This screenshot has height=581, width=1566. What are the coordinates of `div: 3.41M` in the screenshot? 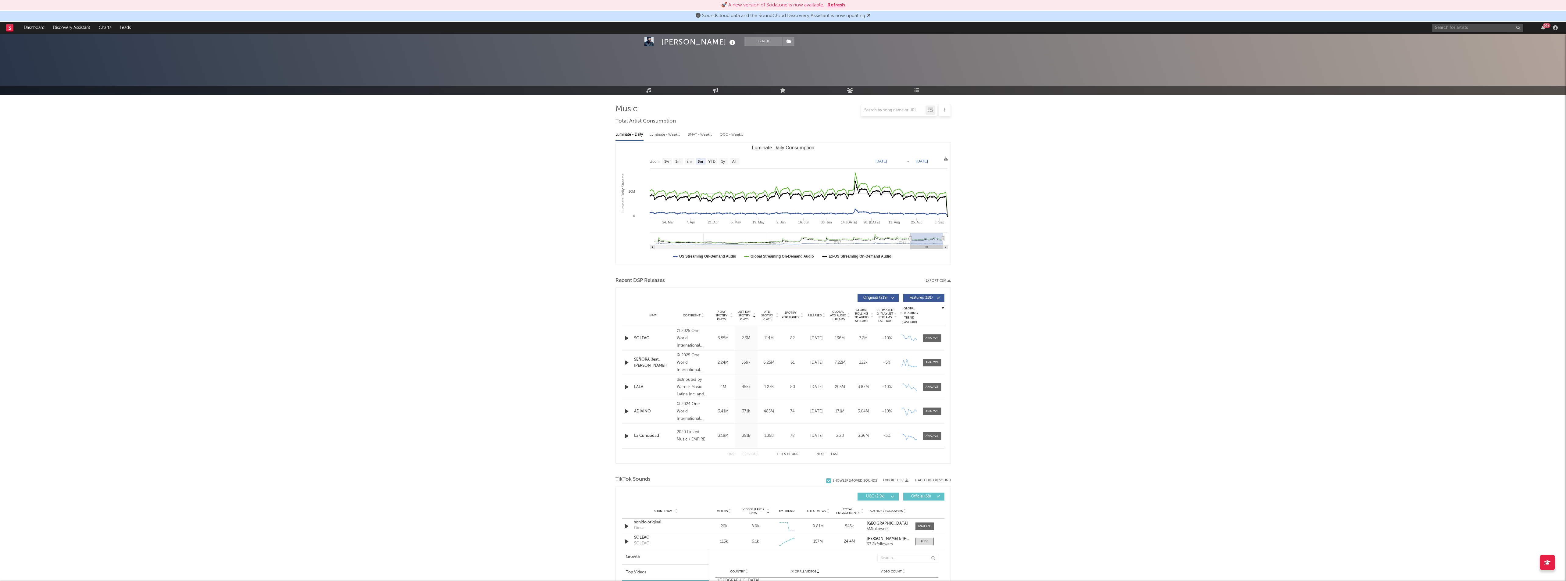 It's located at (723, 412).